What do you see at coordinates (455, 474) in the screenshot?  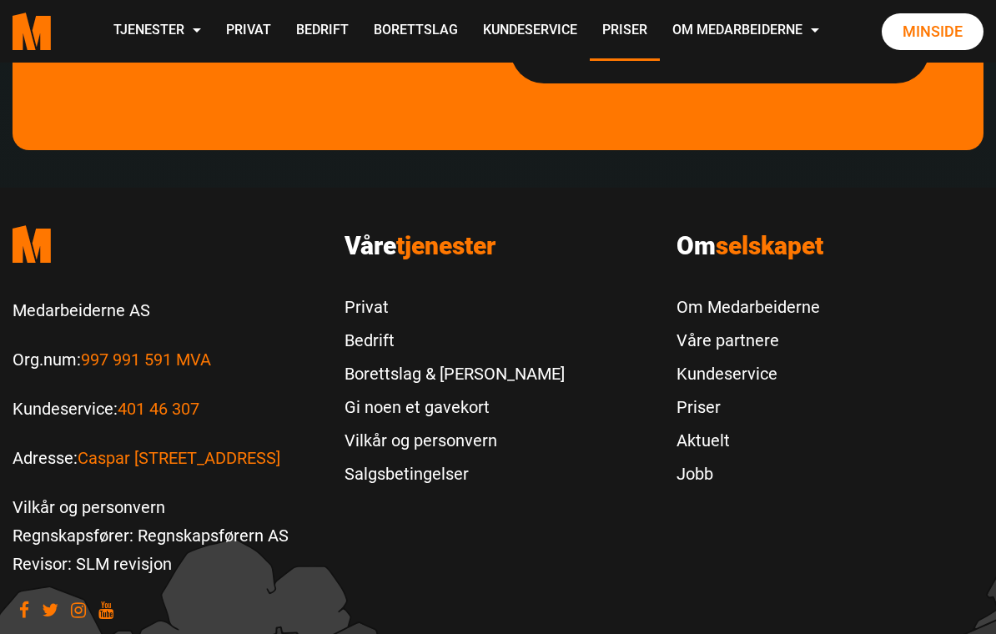 I see `a: Salgsbetingelser` at bounding box center [455, 474].